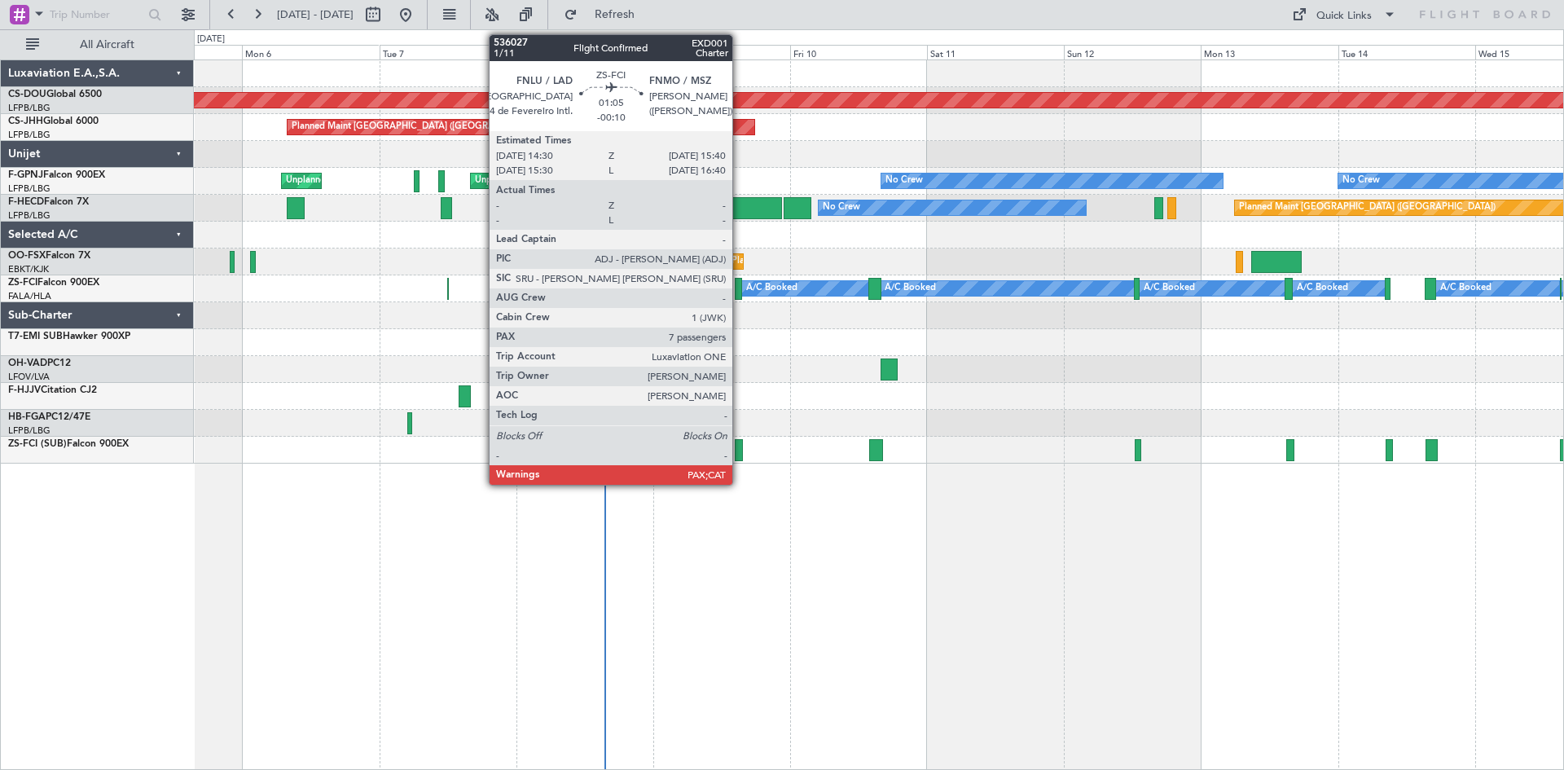 The height and width of the screenshot is (770, 1564). I want to click on span: F-GPNJ, so click(25, 175).